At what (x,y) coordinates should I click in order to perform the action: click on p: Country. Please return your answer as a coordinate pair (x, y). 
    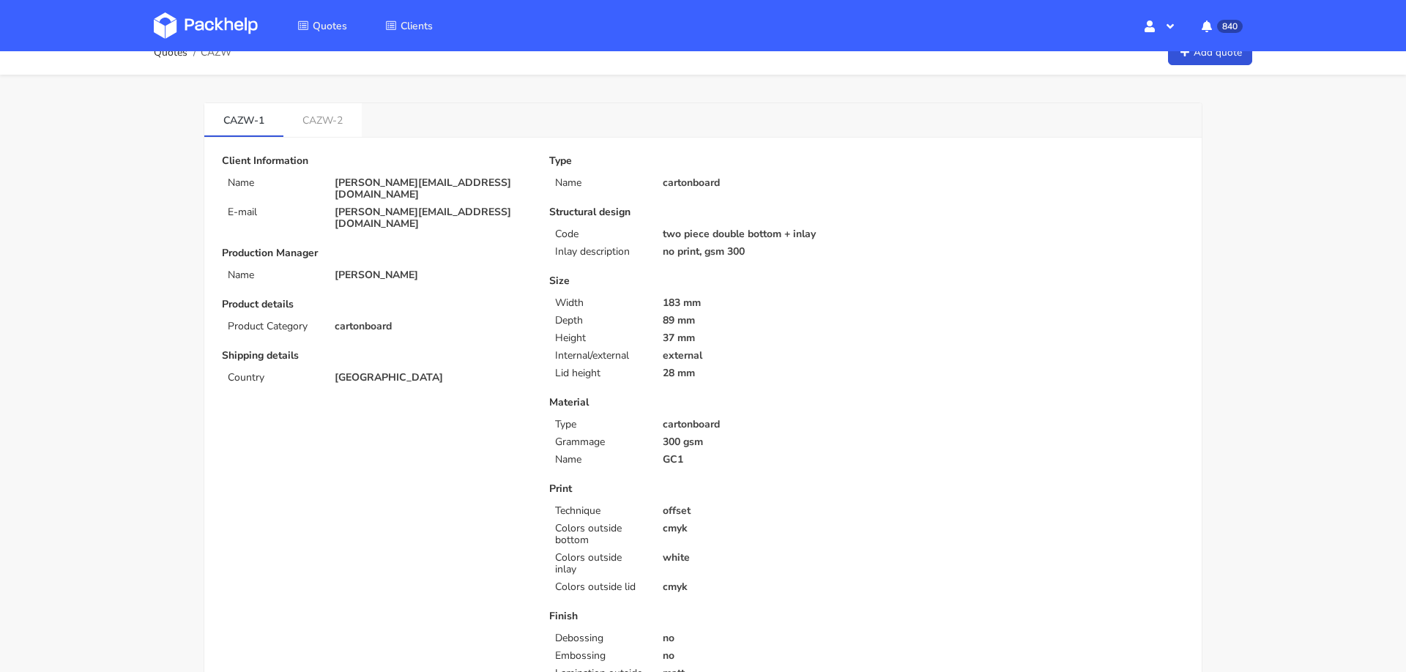
    Looking at the image, I should click on (272, 378).